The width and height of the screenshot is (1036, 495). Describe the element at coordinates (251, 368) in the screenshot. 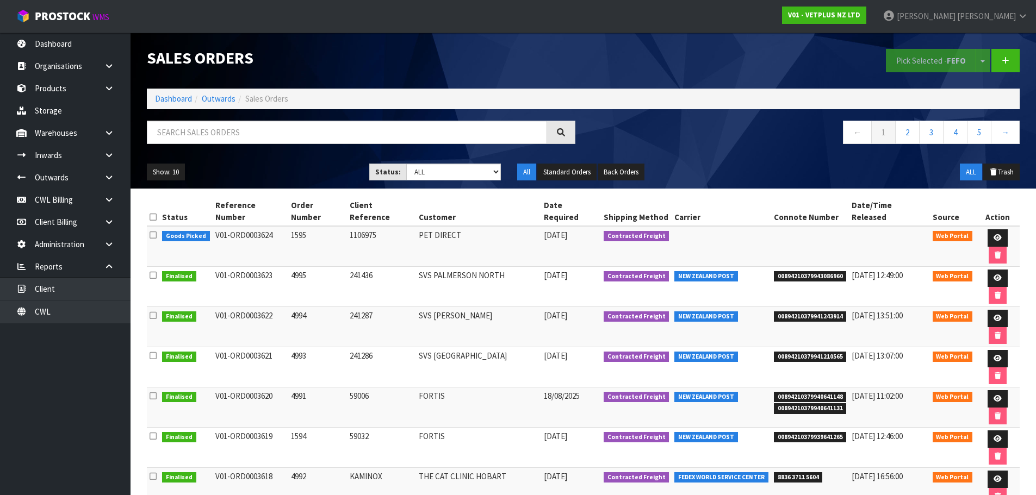

I see `td: V01-ORD0003621` at that location.